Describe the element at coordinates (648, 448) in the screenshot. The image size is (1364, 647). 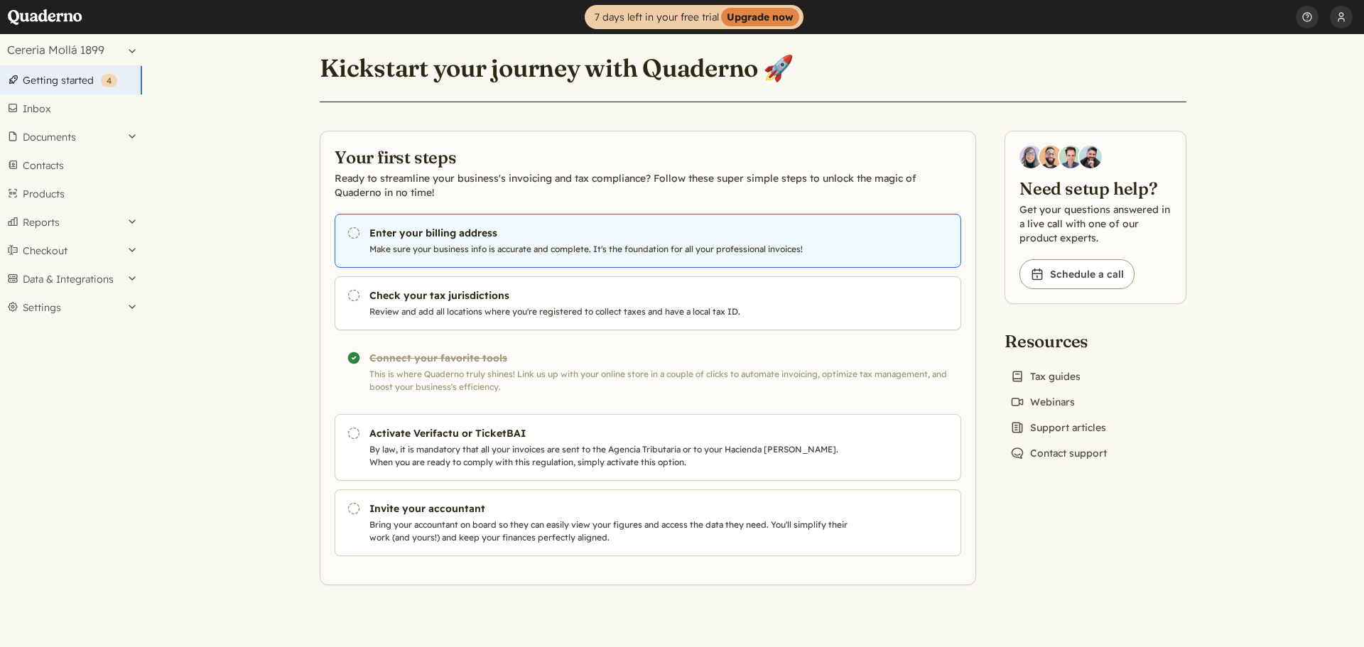
I see `a: Activate Verifactu or TicketBAI By law, it is mandatory that all your invoices are sent to the Ag...` at that location.